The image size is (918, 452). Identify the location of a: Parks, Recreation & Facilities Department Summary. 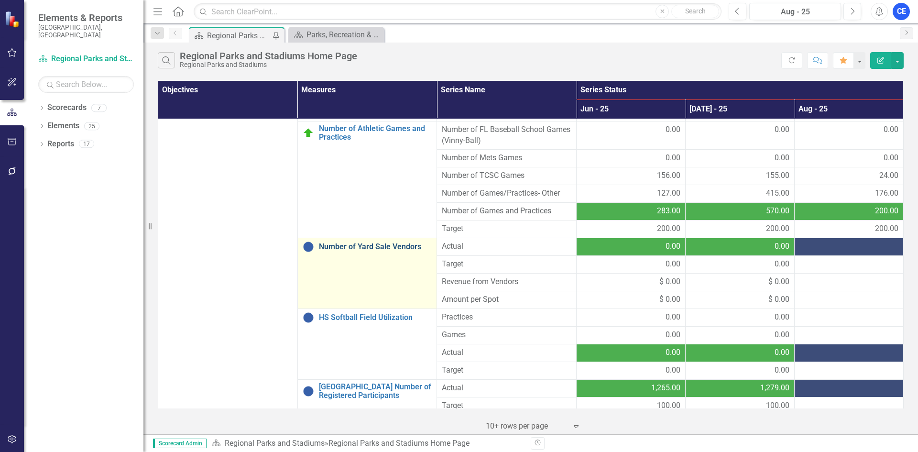
(336, 34).